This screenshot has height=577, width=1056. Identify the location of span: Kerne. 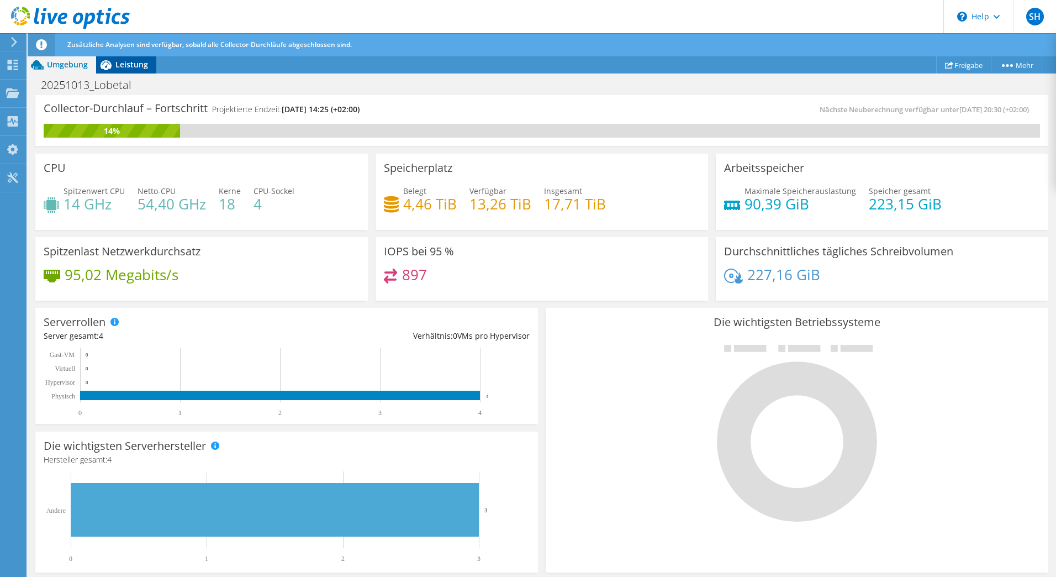
(230, 191).